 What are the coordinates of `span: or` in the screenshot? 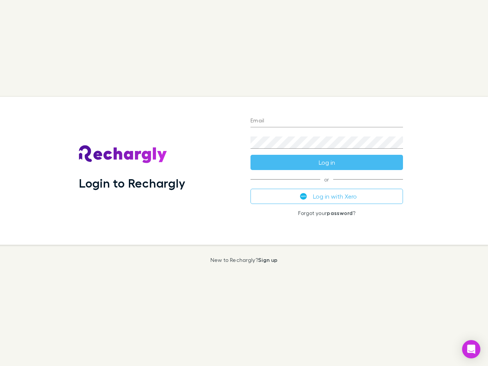 It's located at (326, 179).